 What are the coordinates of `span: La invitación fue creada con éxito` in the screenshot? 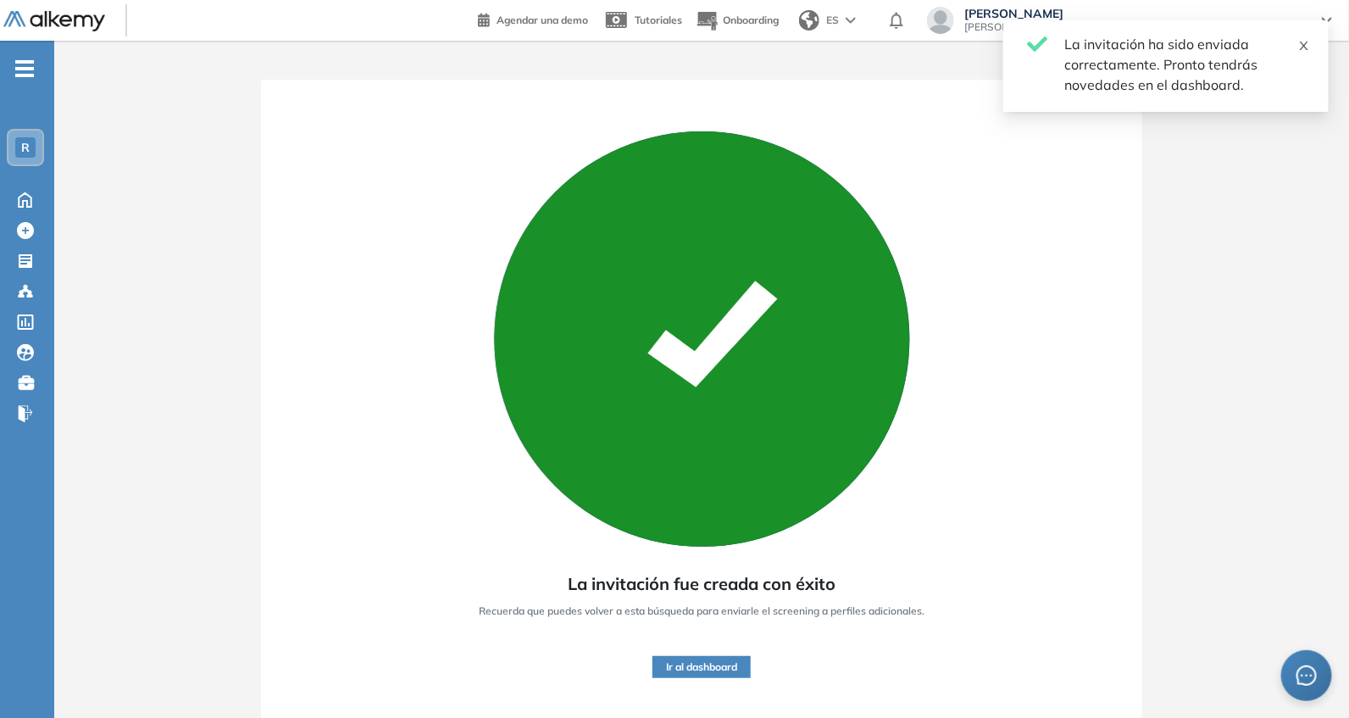 It's located at (702, 584).